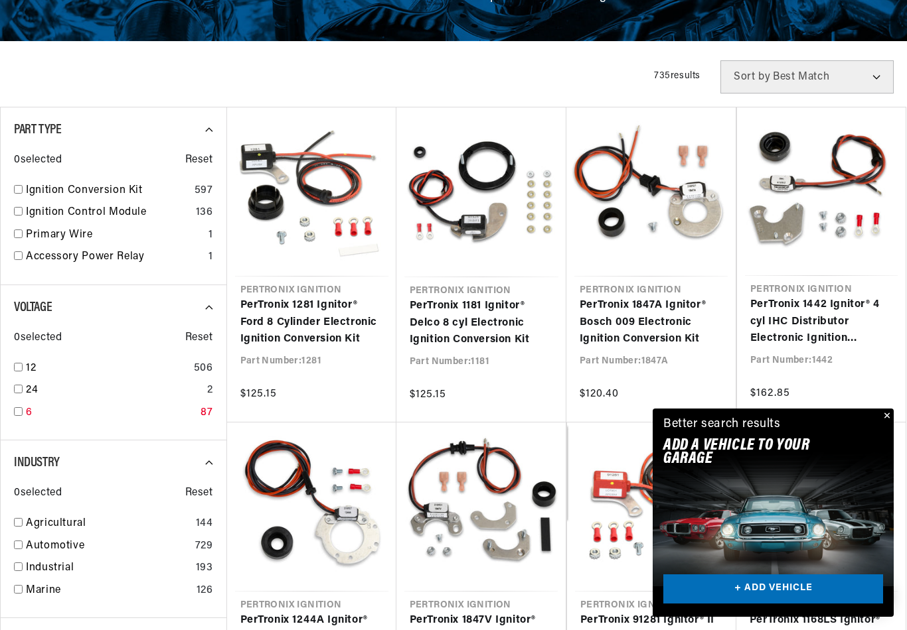 This screenshot has height=630, width=907. What do you see at coordinates (677, 76) in the screenshot?
I see `span: 735 results` at bounding box center [677, 76].